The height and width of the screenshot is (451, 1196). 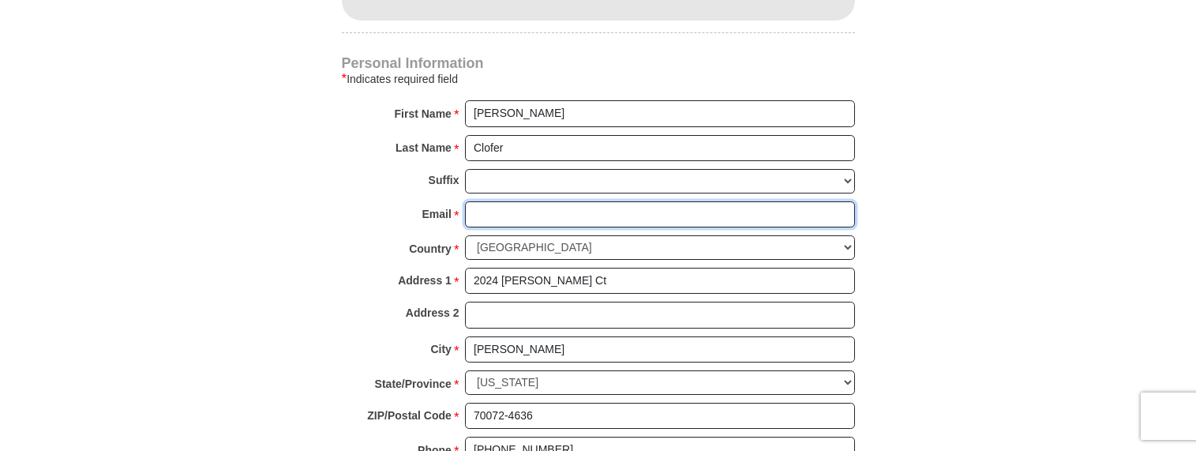 What do you see at coordinates (413, 384) in the screenshot?
I see `strong: State/Province` at bounding box center [413, 384].